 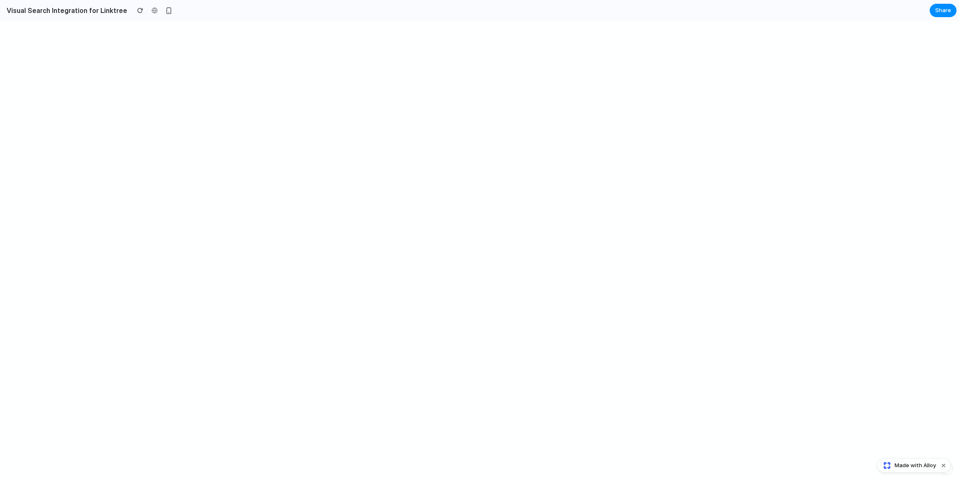 I want to click on button: Dismiss watermark, so click(x=943, y=466).